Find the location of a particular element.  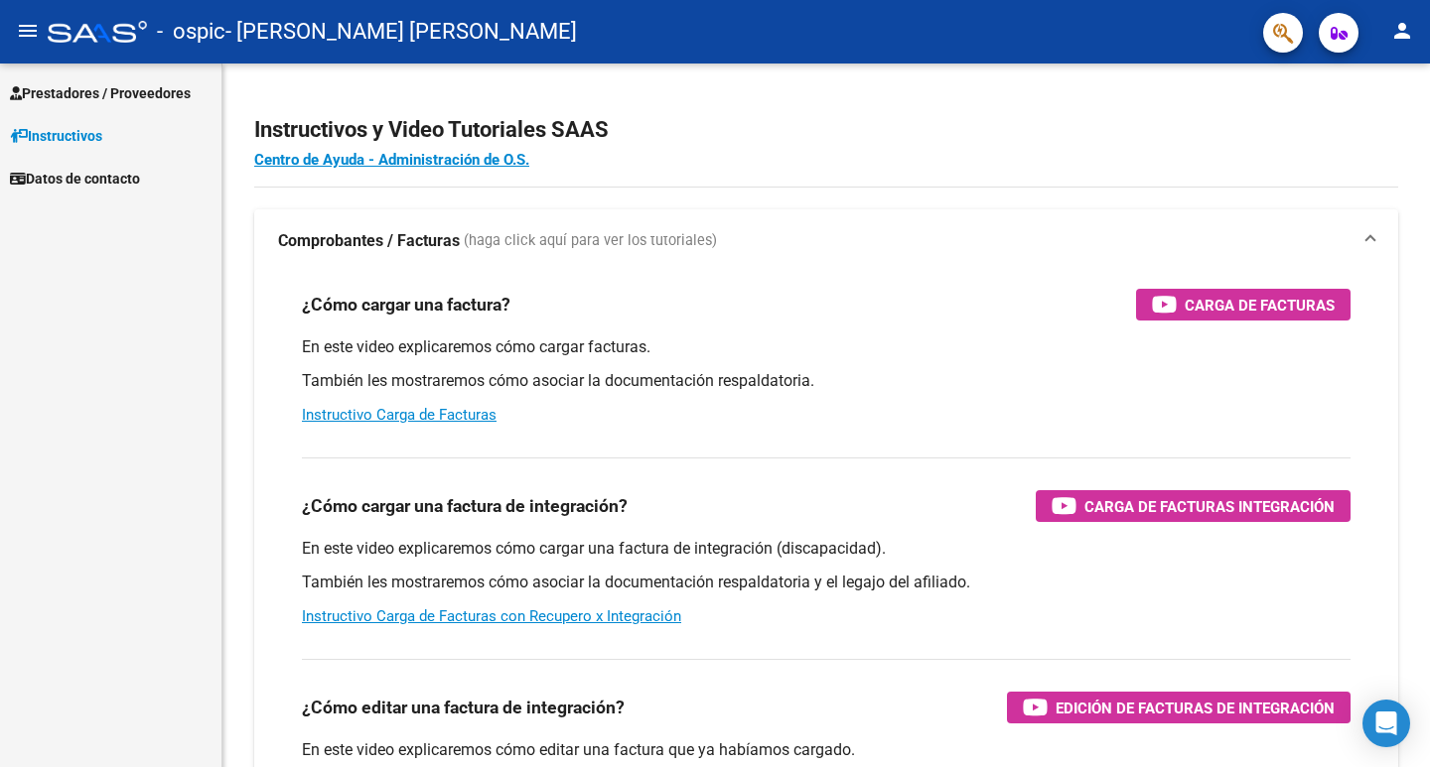

p: También les mostraremos cómo asociar la documentación respaldatoria y el legajo del afiliado. is located at coordinates (826, 583).